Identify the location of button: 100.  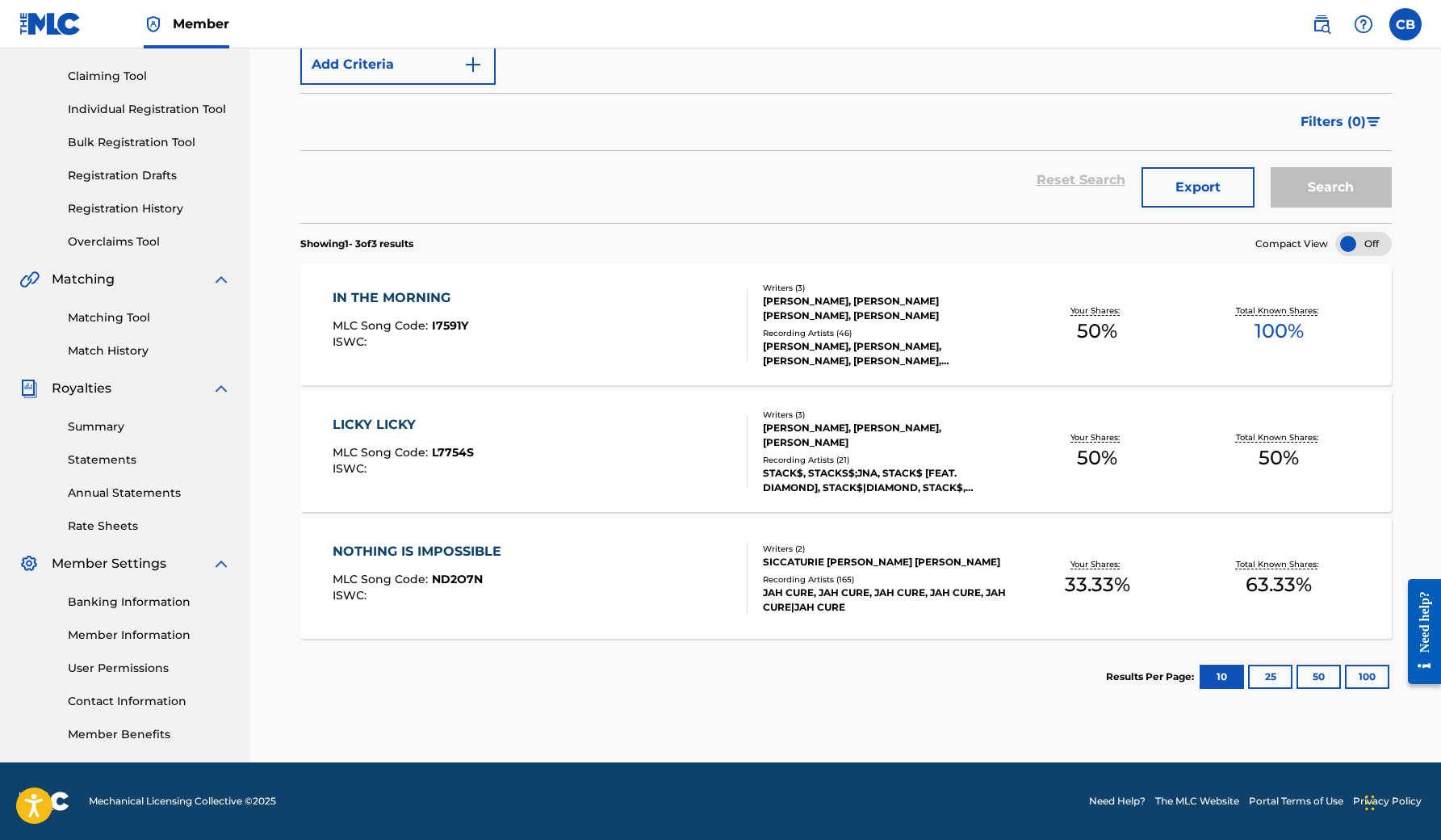
(1367, 677).